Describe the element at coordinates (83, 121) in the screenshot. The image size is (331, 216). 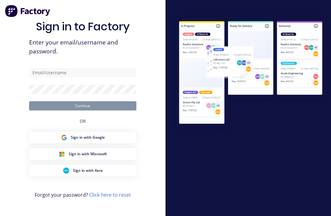
I see `div: OR` at that location.